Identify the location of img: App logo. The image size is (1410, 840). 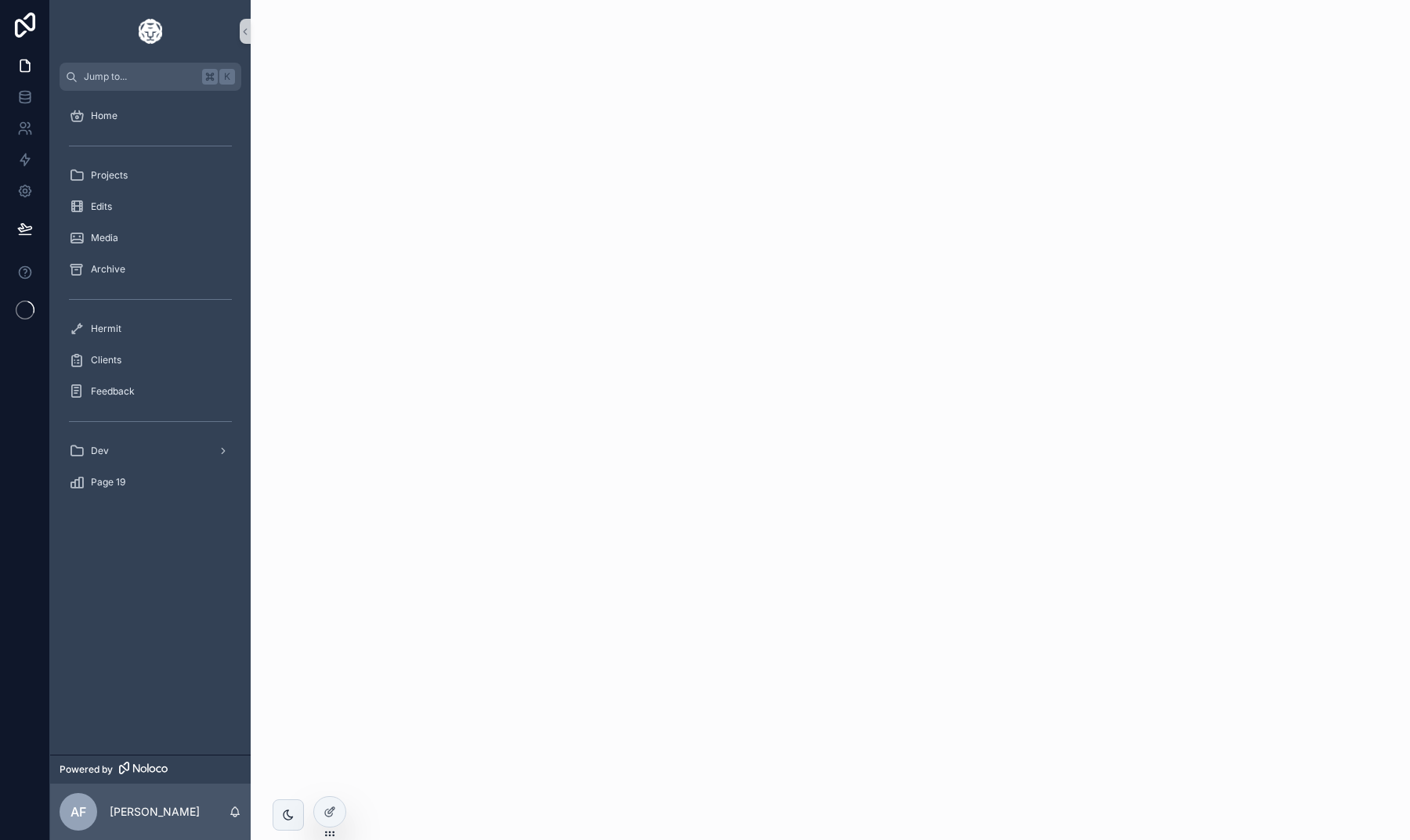
(150, 31).